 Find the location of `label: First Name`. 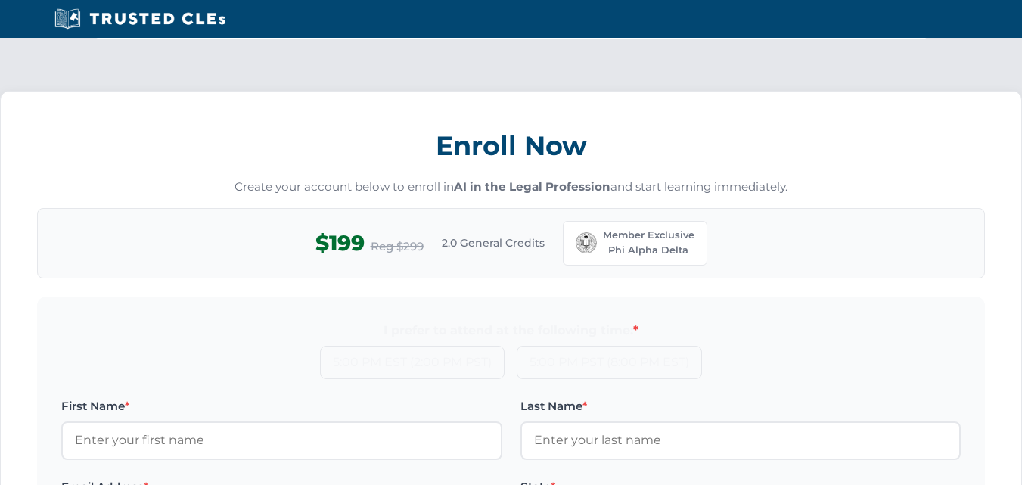

label: First Name is located at coordinates (281, 406).